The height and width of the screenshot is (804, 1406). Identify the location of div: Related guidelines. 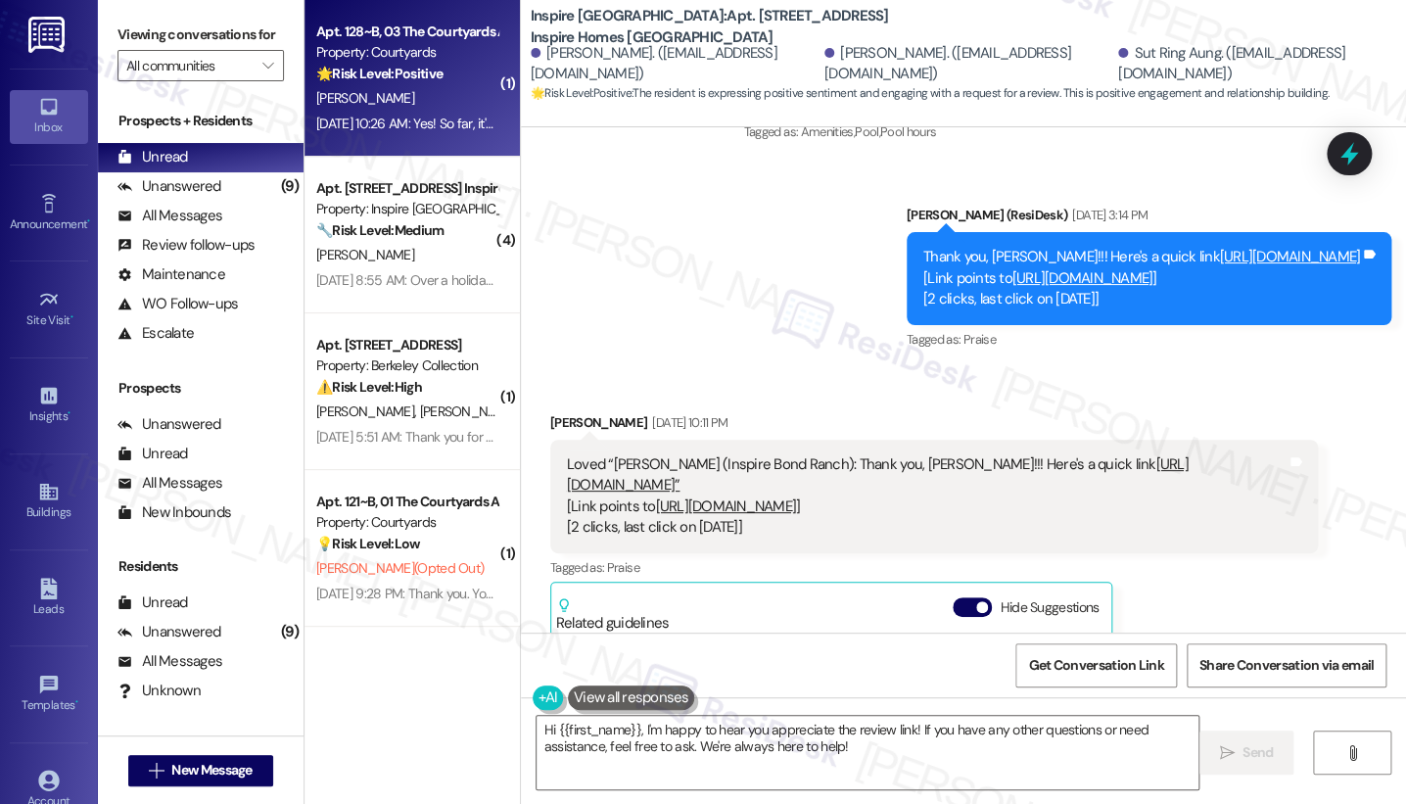
(613, 615).